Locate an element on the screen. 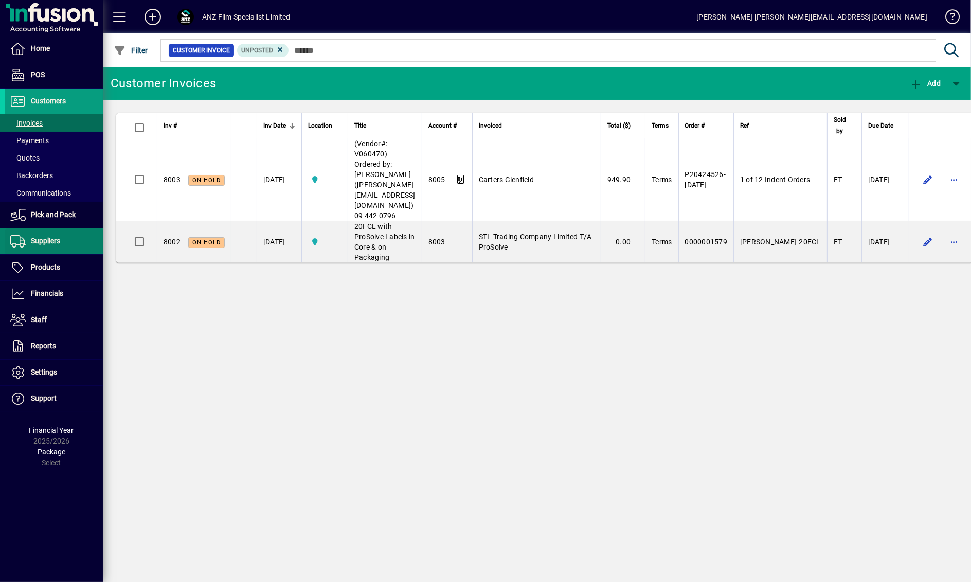 This screenshot has height=582, width=971. a: Knowledge Base is located at coordinates (948, 19).